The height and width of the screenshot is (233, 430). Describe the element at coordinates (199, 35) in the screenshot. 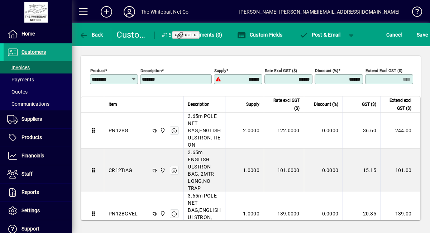

I see `button: Documents (0)` at that location.